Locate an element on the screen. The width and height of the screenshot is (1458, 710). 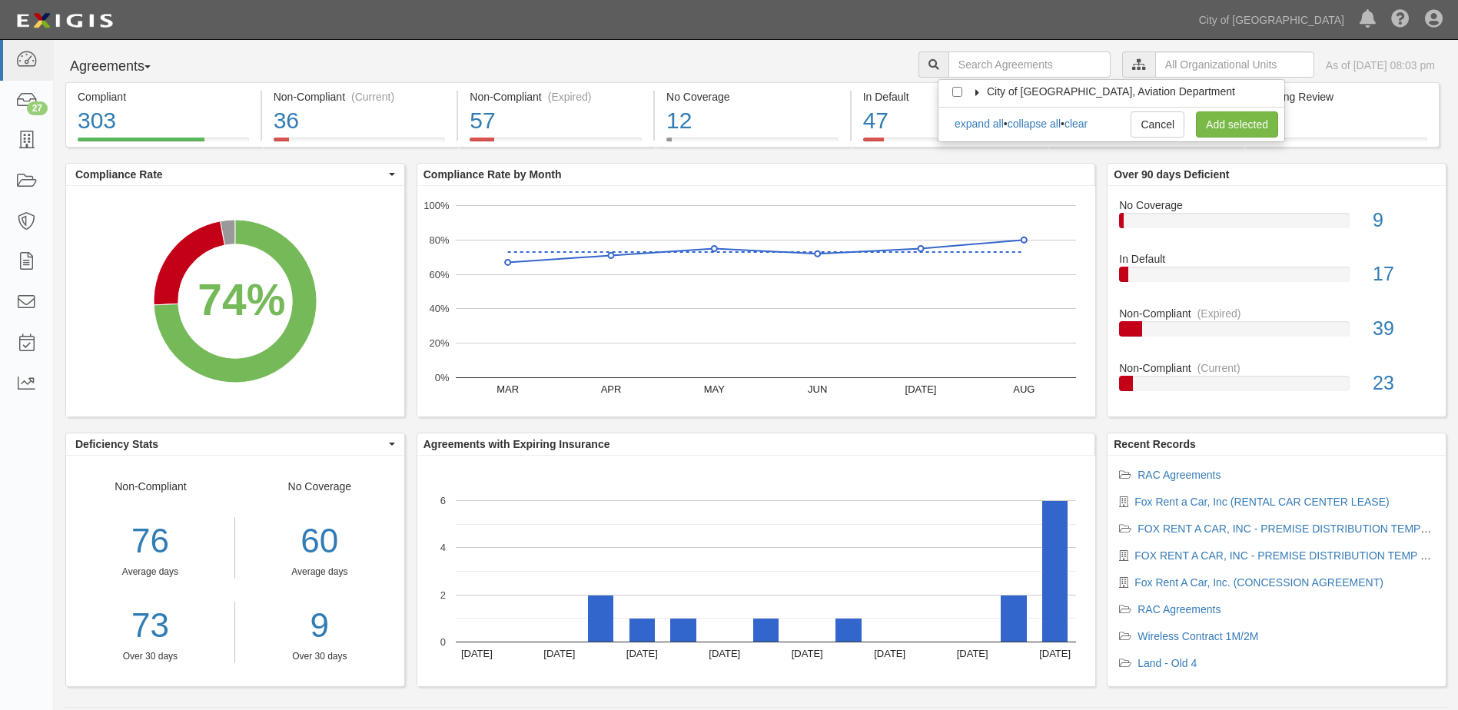
text: 100% is located at coordinates (437, 205).